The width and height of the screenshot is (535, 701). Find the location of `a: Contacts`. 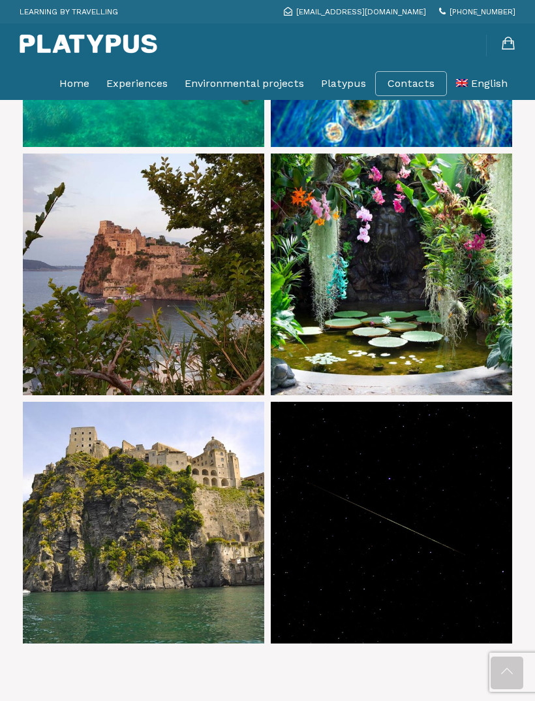

a: Contacts is located at coordinates (411, 84).